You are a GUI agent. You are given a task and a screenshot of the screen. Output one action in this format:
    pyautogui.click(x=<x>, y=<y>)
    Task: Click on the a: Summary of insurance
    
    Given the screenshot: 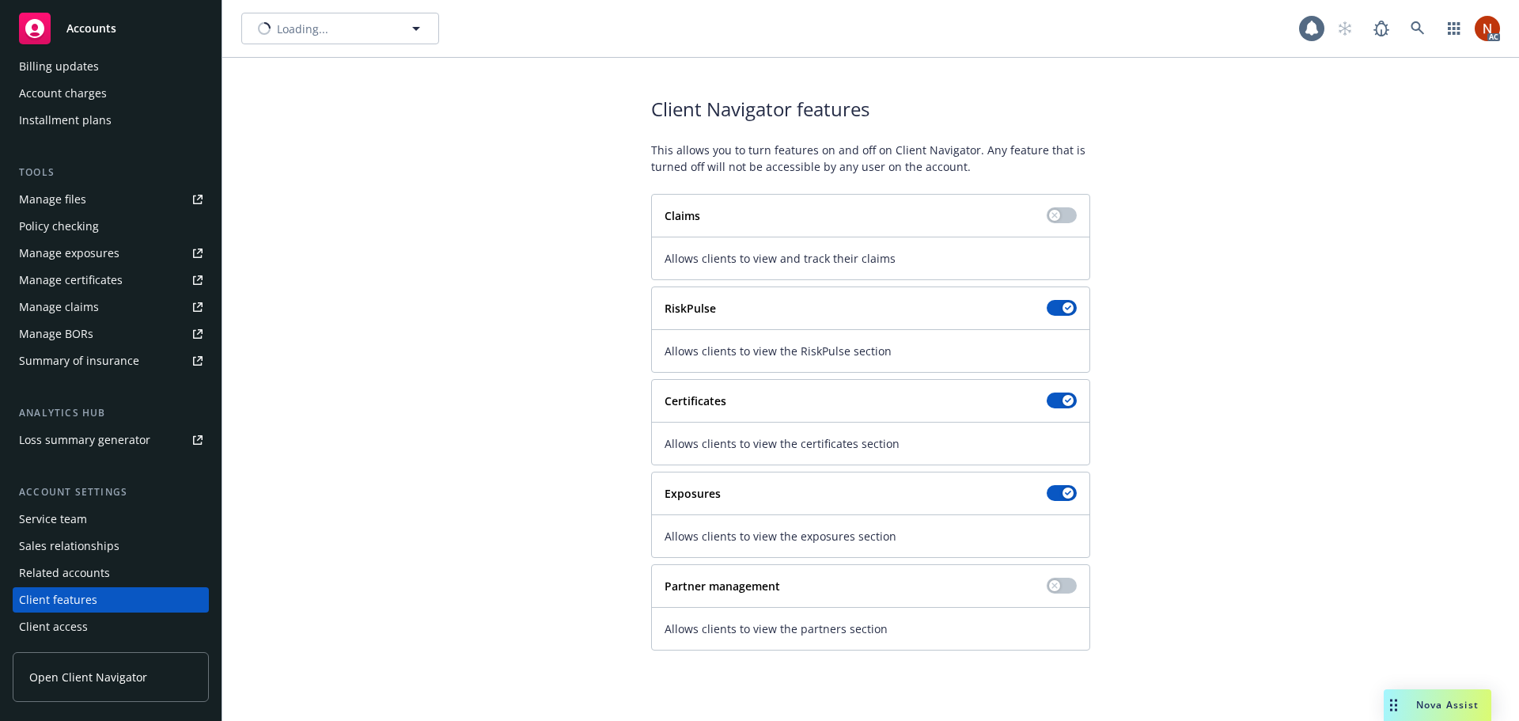 What is the action you would take?
    pyautogui.click(x=111, y=361)
    